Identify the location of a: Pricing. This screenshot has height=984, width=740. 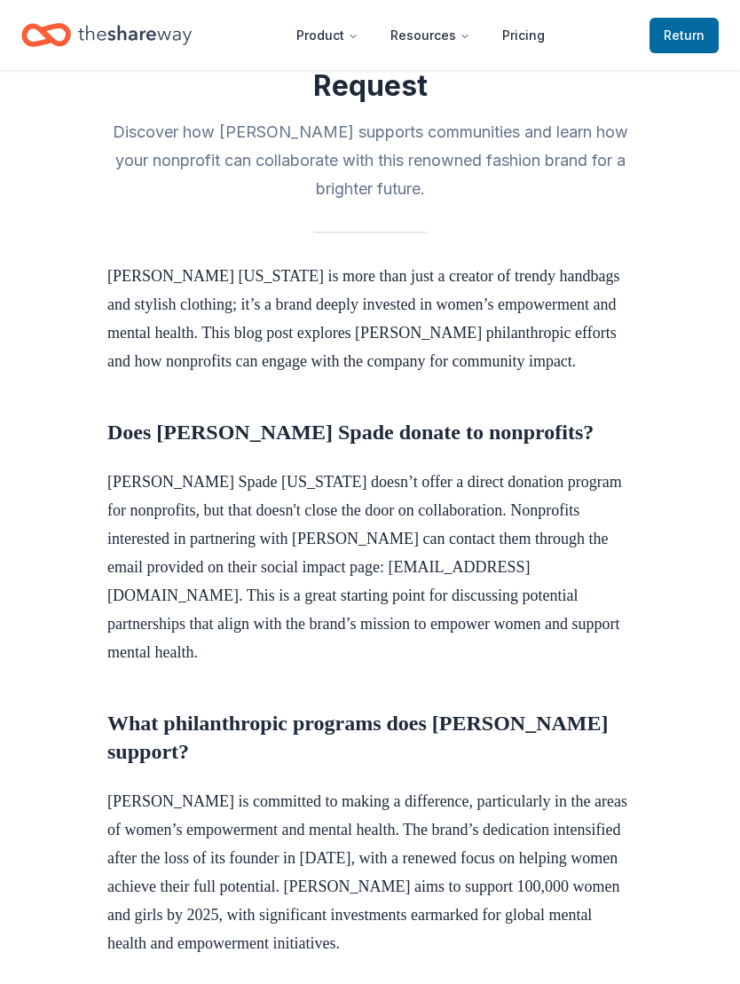
(524, 36).